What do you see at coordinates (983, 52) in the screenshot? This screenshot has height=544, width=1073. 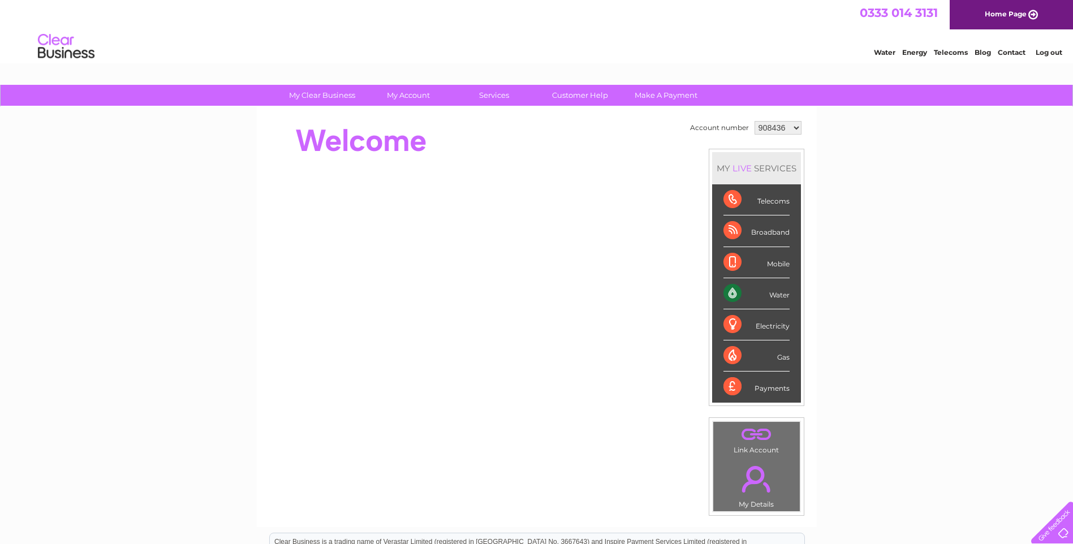 I see `a: Blog` at bounding box center [983, 52].